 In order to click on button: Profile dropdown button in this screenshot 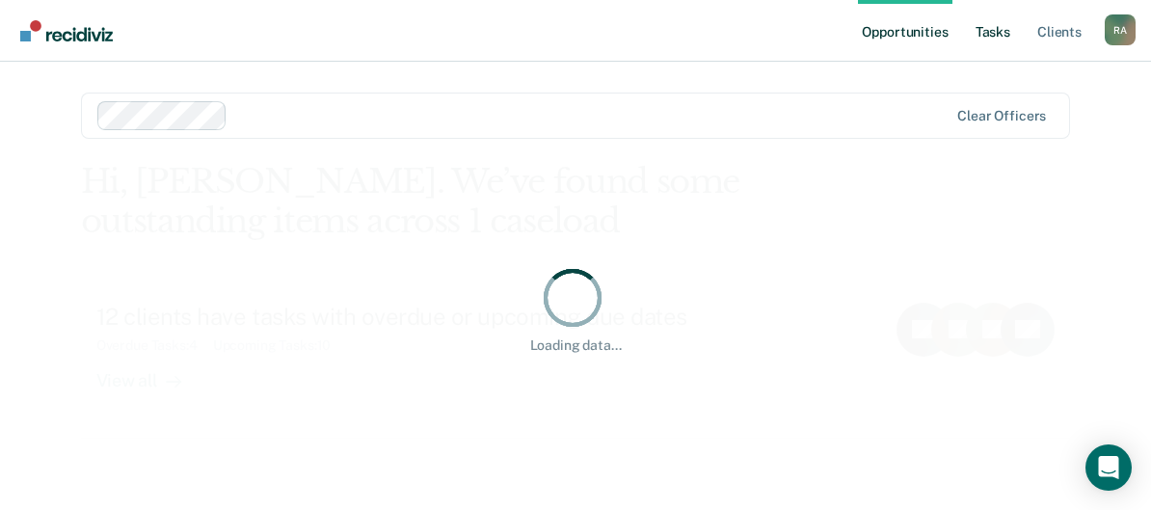, I will do `click(1120, 30)`.